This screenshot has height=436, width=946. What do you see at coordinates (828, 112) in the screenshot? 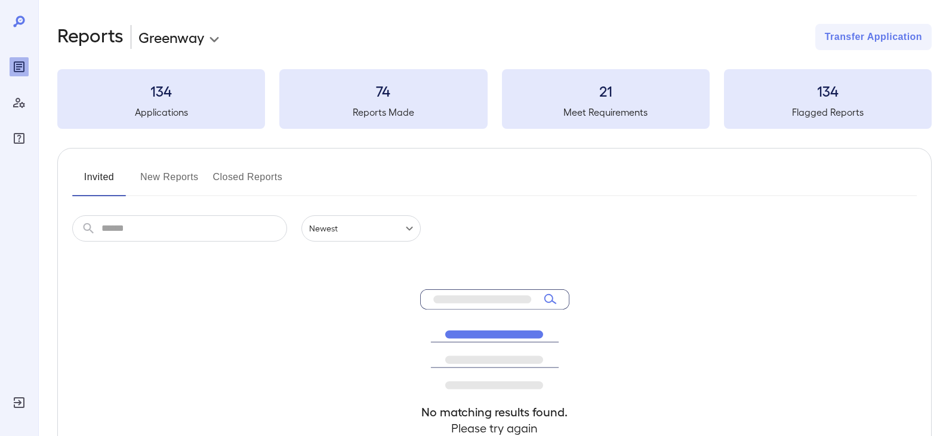
I see `h5: Flagged Reports` at bounding box center [828, 112].